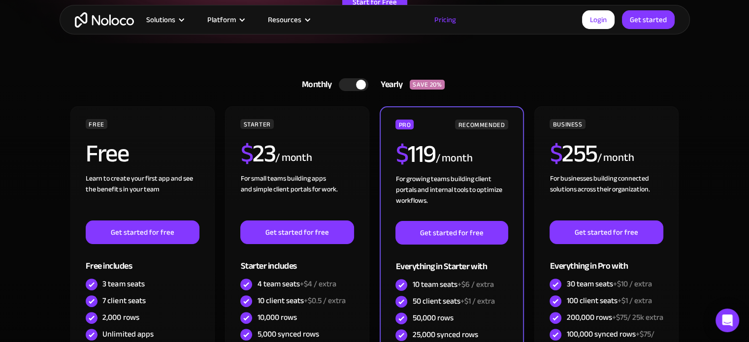 The width and height of the screenshot is (749, 342). Describe the element at coordinates (404, 125) in the screenshot. I see `div: PRO` at that location.